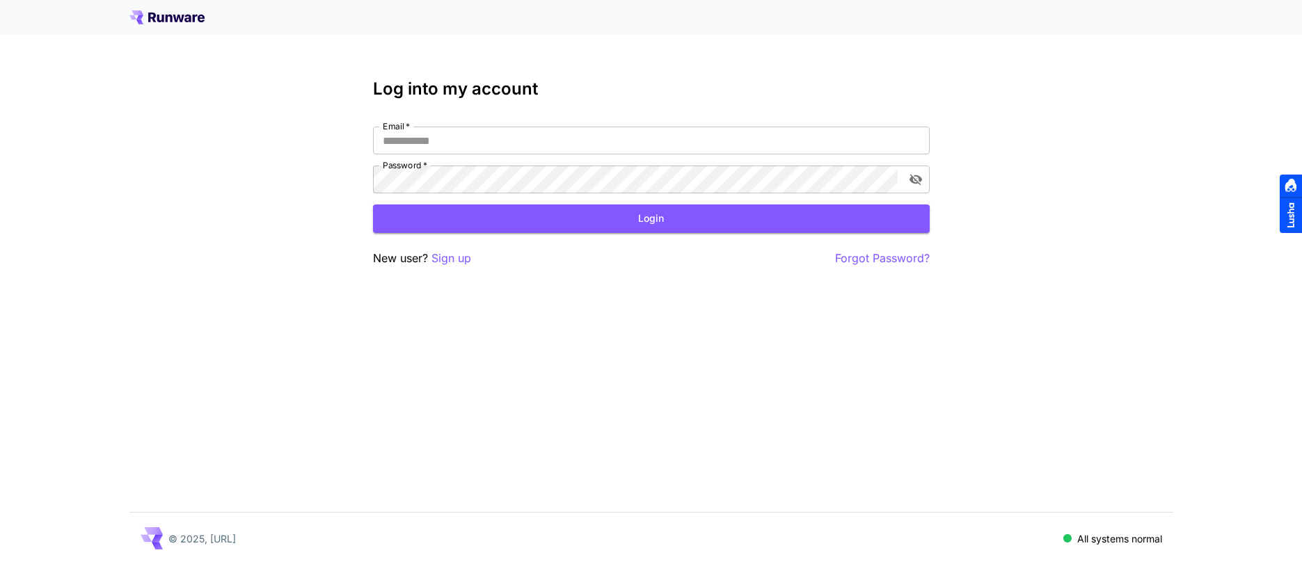  Describe the element at coordinates (1119, 539) in the screenshot. I see `p: All systems normal` at that location.